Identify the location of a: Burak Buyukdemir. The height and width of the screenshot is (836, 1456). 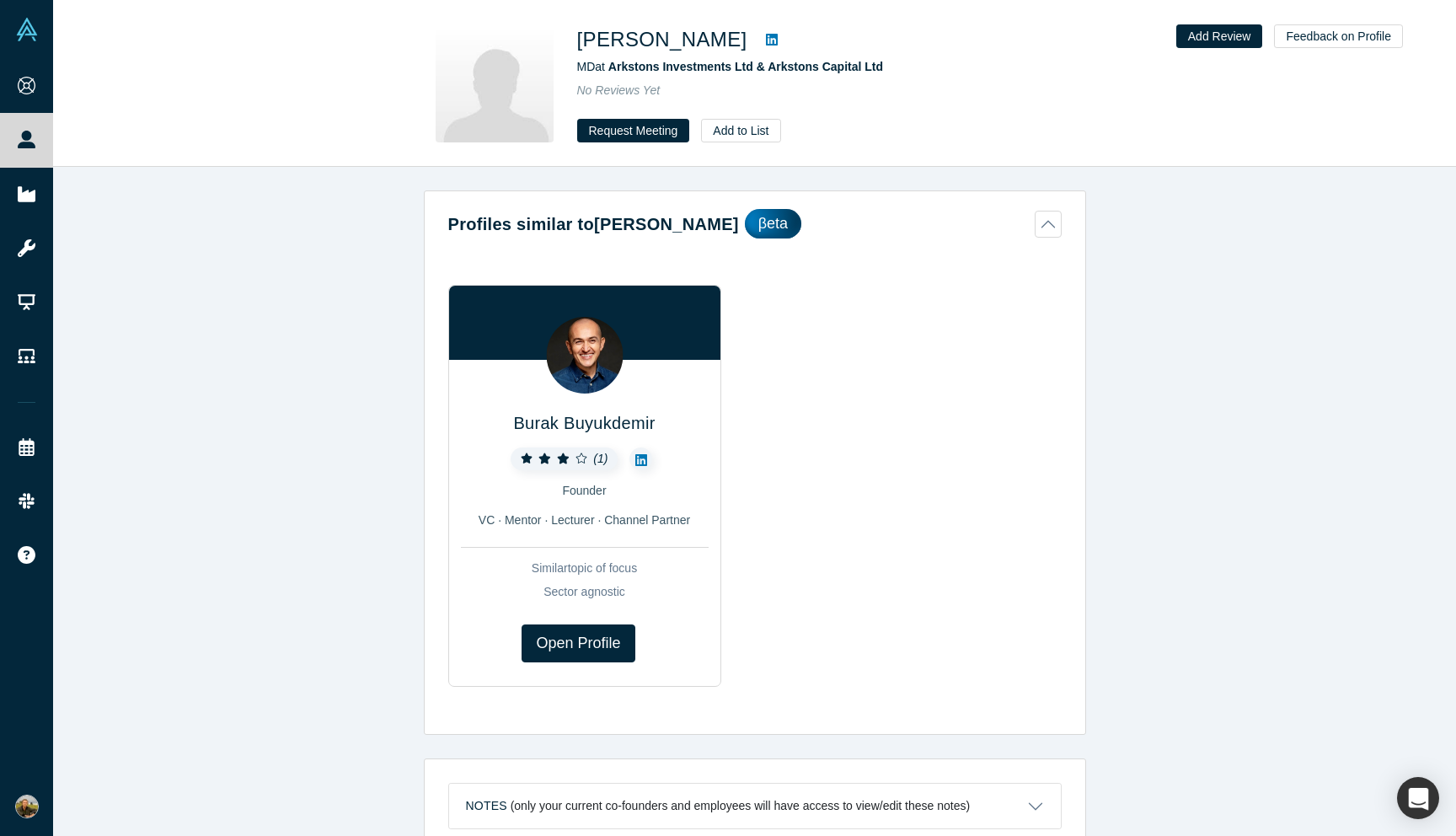
(584, 423).